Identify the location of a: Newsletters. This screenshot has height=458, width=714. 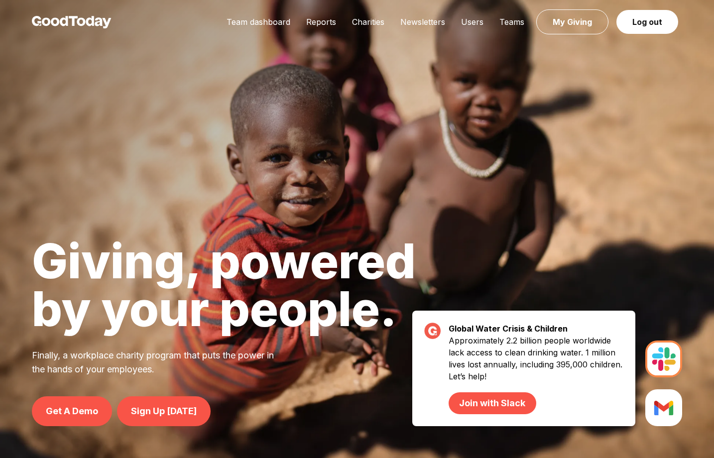
(423, 22).